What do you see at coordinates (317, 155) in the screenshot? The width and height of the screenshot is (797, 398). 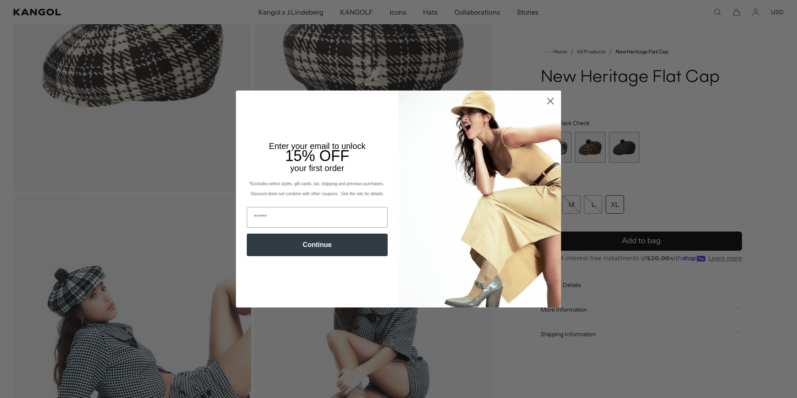 I see `span: 15% OFF` at bounding box center [317, 155].